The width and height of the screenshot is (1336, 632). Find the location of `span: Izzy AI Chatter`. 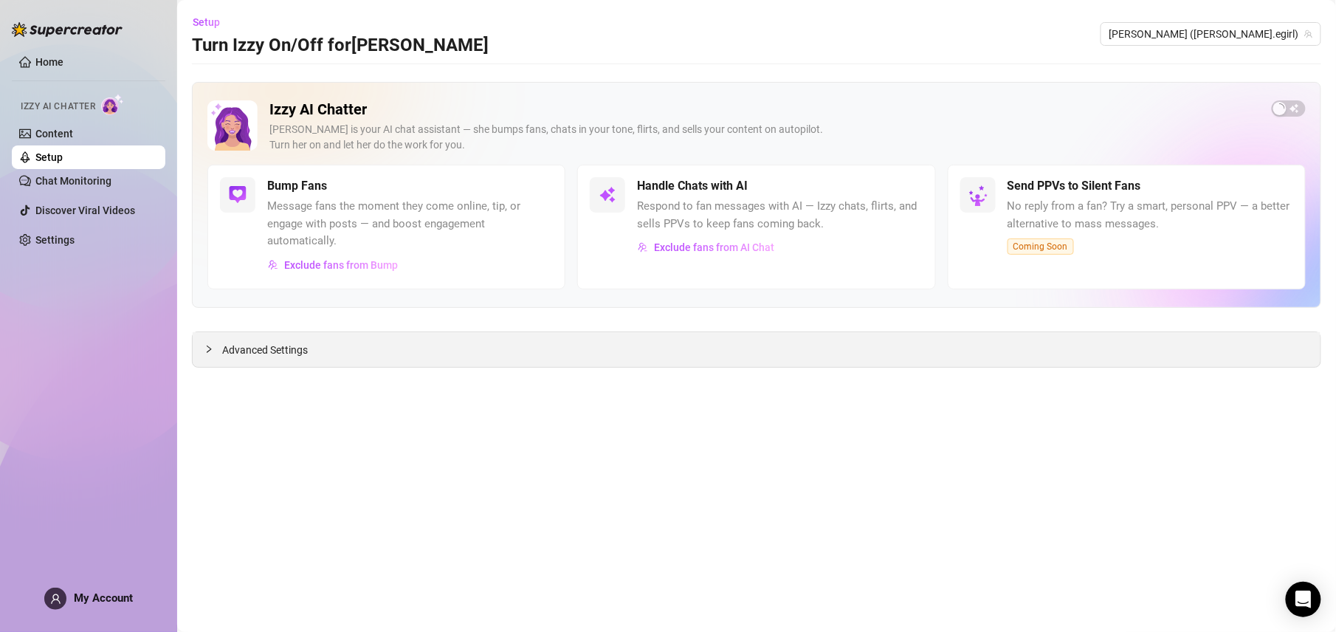

span: Izzy AI Chatter is located at coordinates (58, 106).